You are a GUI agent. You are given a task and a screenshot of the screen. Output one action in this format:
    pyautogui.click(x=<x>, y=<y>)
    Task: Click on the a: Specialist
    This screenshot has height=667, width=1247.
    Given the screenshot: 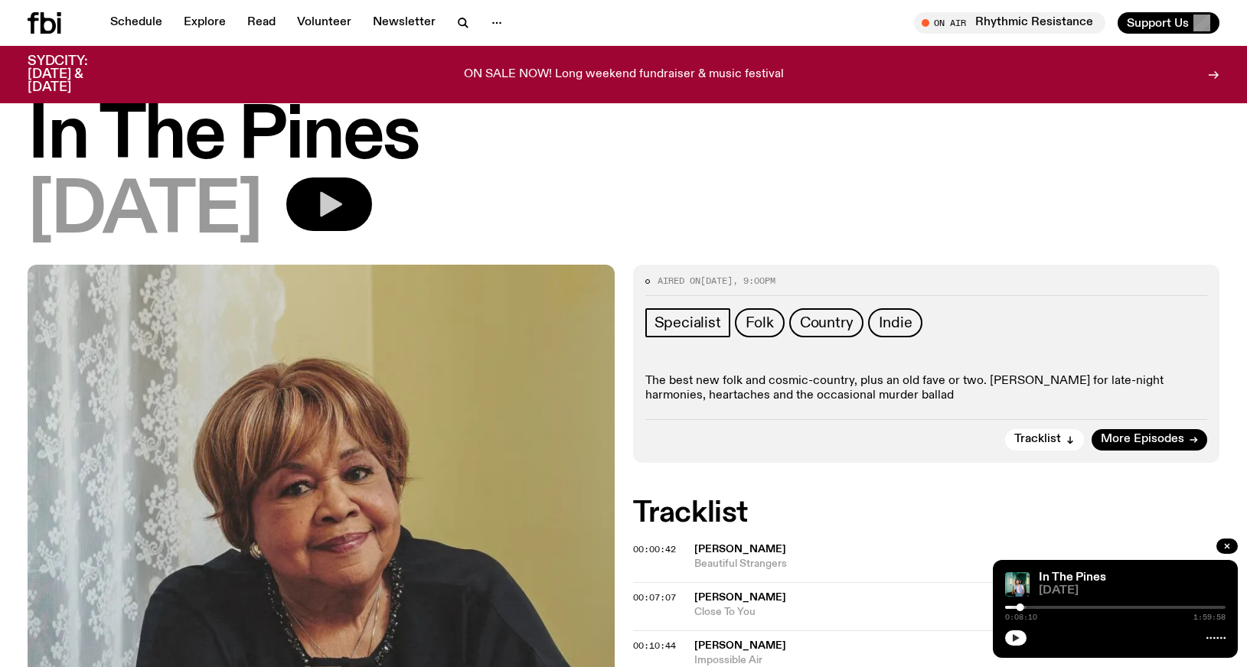 What is the action you would take?
    pyautogui.click(x=687, y=323)
    